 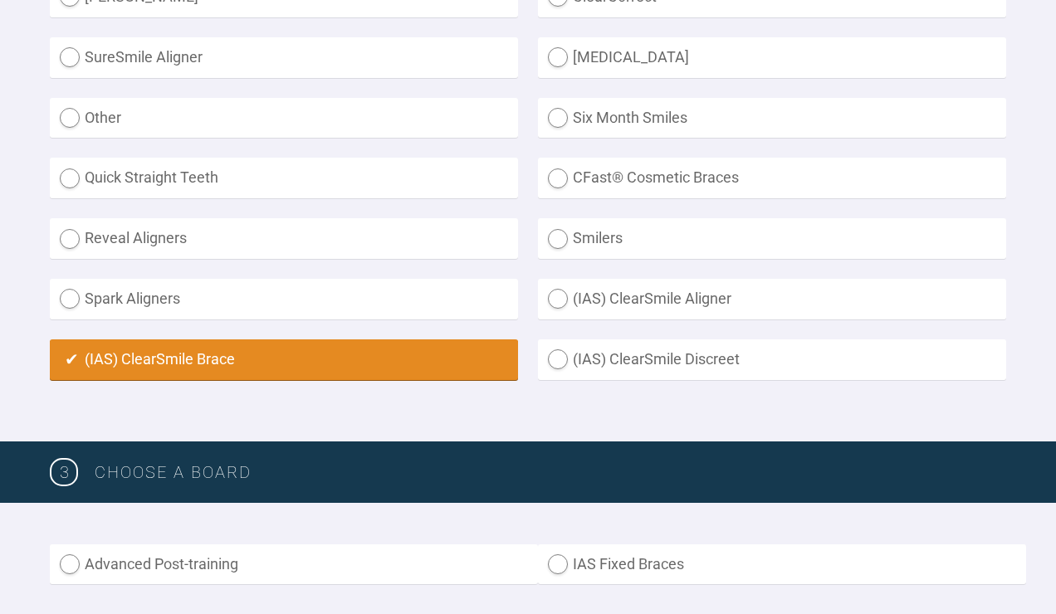 What do you see at coordinates (550, 472) in the screenshot?
I see `h3: Choose a board` at bounding box center [550, 472].